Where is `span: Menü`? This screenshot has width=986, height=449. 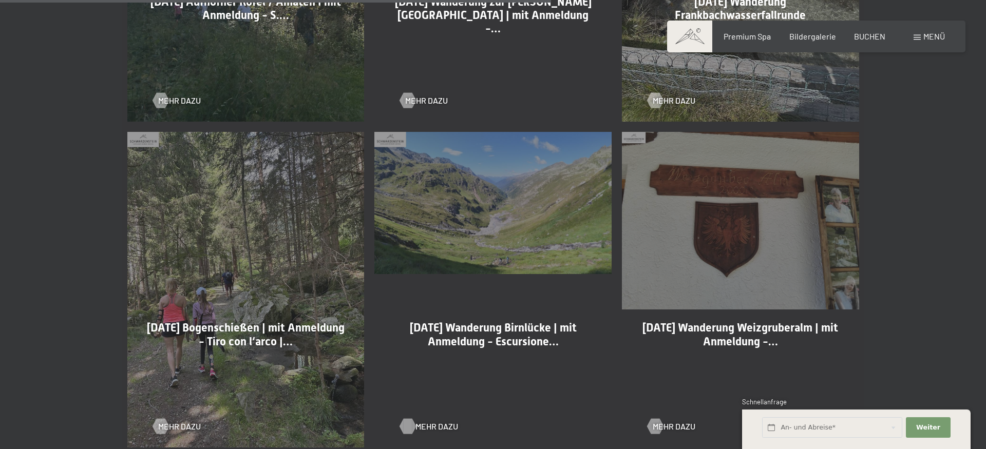
span: Menü is located at coordinates (934, 36).